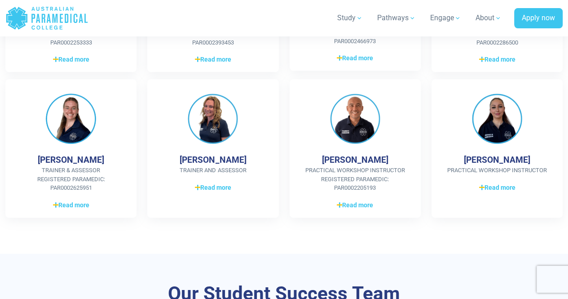  I want to click on a: About, so click(489, 18).